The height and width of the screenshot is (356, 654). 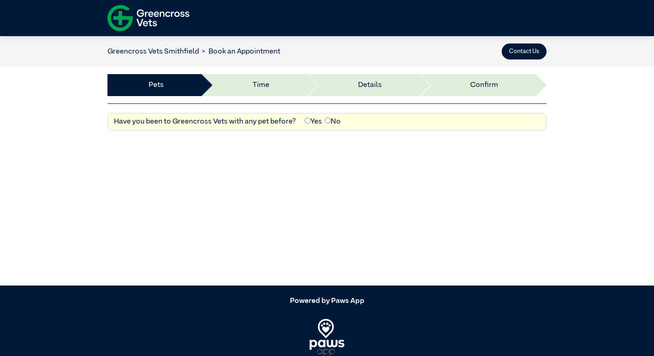 I want to click on img: f-logo, so click(x=148, y=18).